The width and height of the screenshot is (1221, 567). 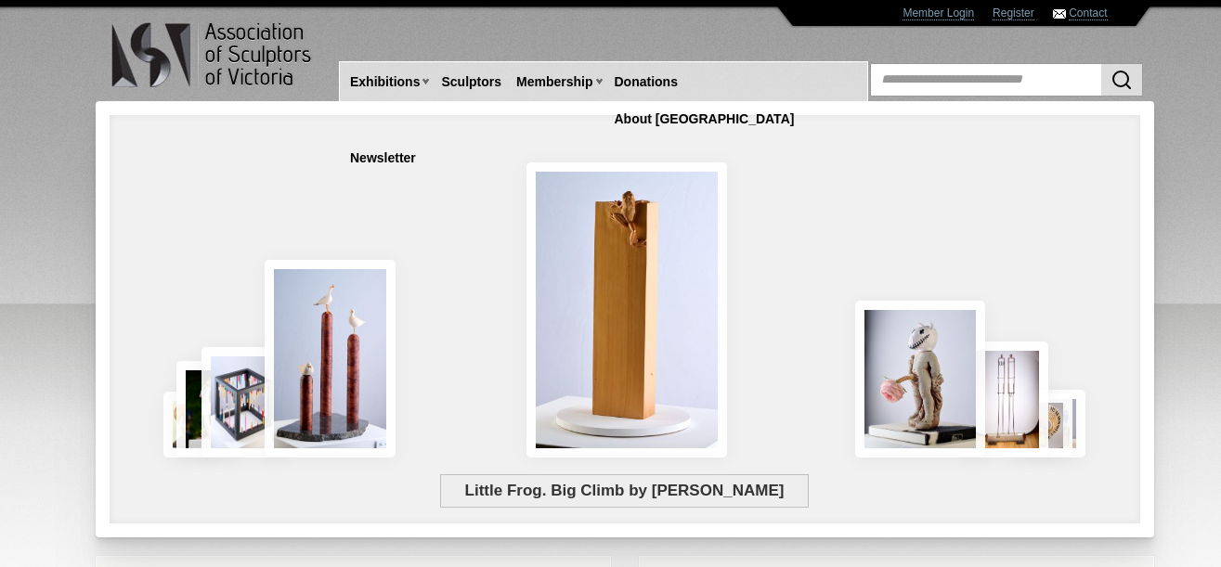 What do you see at coordinates (213, 55) in the screenshot?
I see `img: logo.png` at bounding box center [213, 55].